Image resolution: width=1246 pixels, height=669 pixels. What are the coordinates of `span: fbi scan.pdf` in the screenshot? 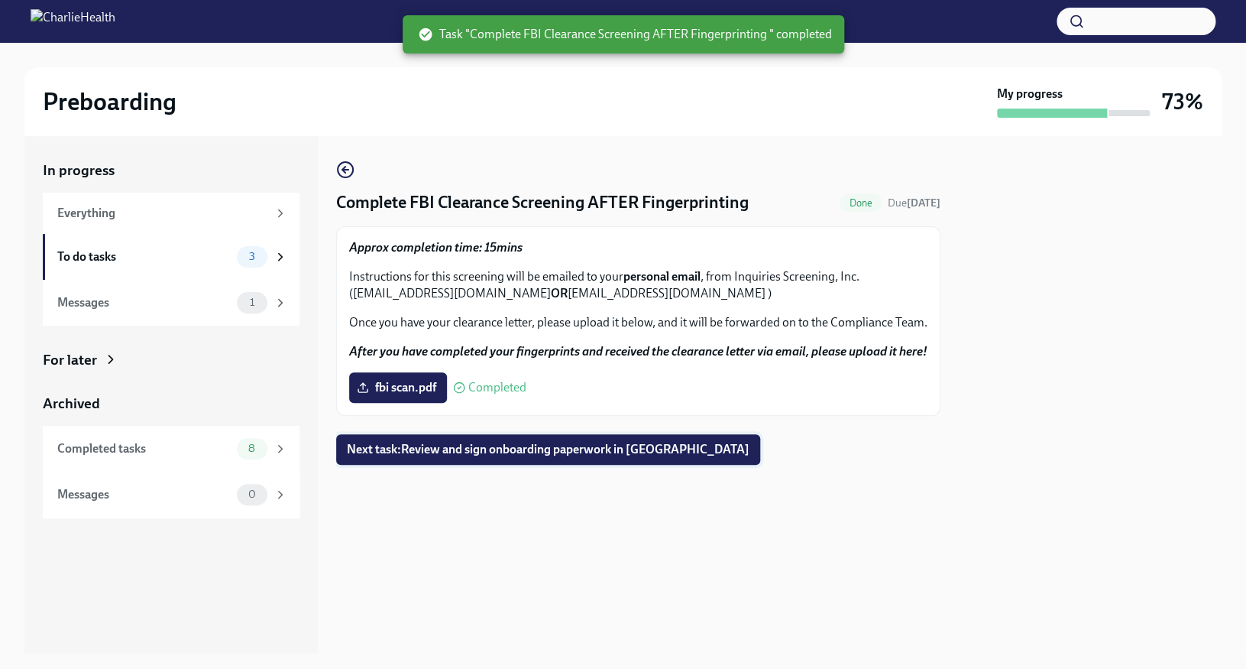 It's located at (398, 387).